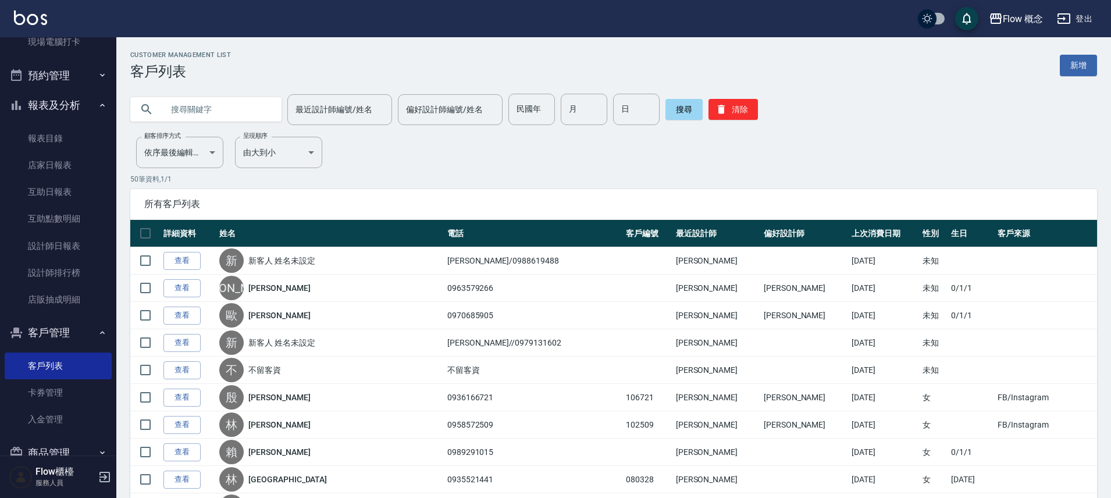 The width and height of the screenshot is (1111, 498). What do you see at coordinates (684, 109) in the screenshot?
I see `button: 搜尋` at bounding box center [684, 109].